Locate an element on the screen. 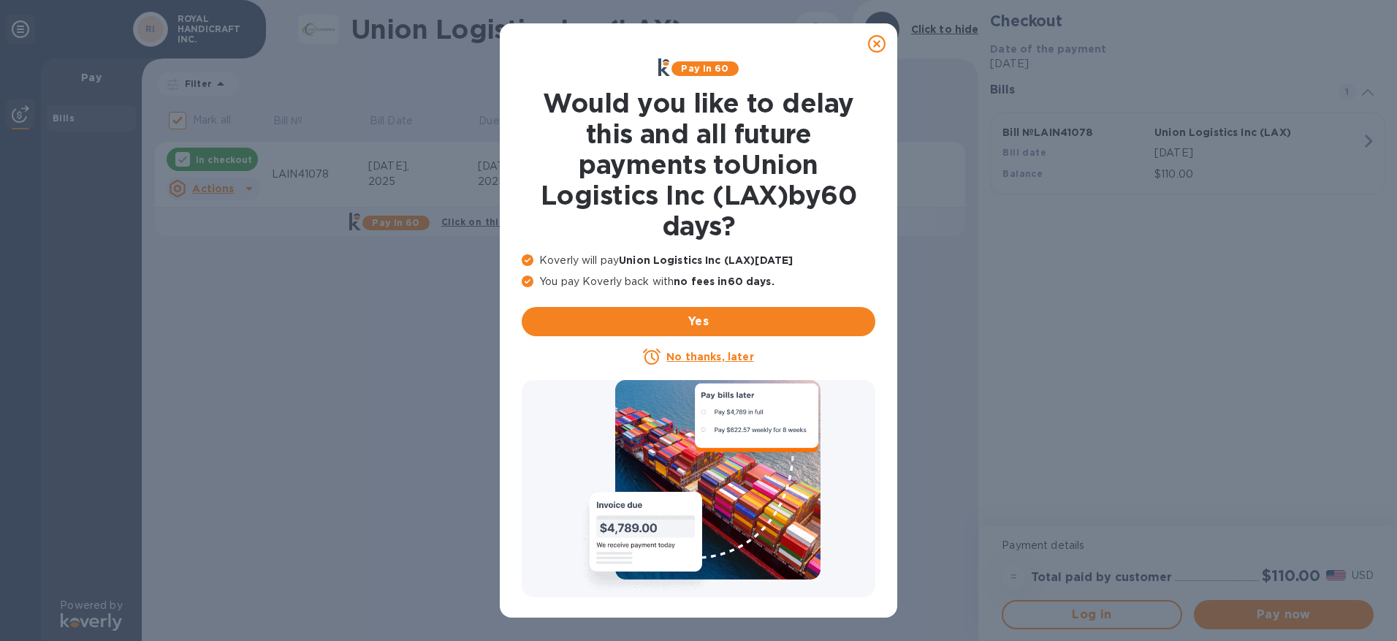 This screenshot has height=641, width=1397. p: You pay Koverly back with is located at coordinates (698, 281).